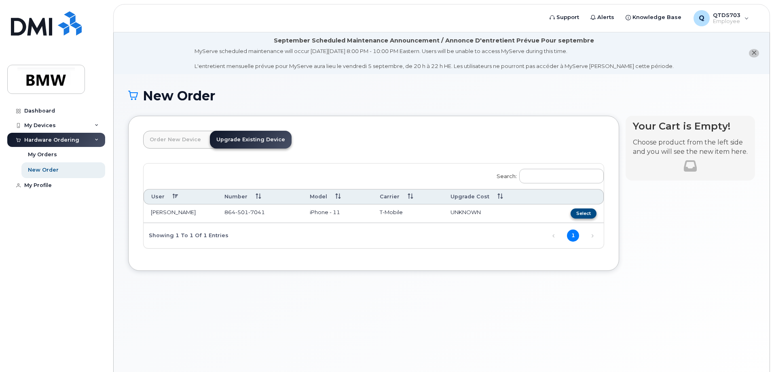 The height and width of the screenshot is (372, 774). Describe the element at coordinates (434, 40) in the screenshot. I see `div: September Scheduled Maintenance Announcement / Annonce D'entretient Prévue Pour septembre` at that location.